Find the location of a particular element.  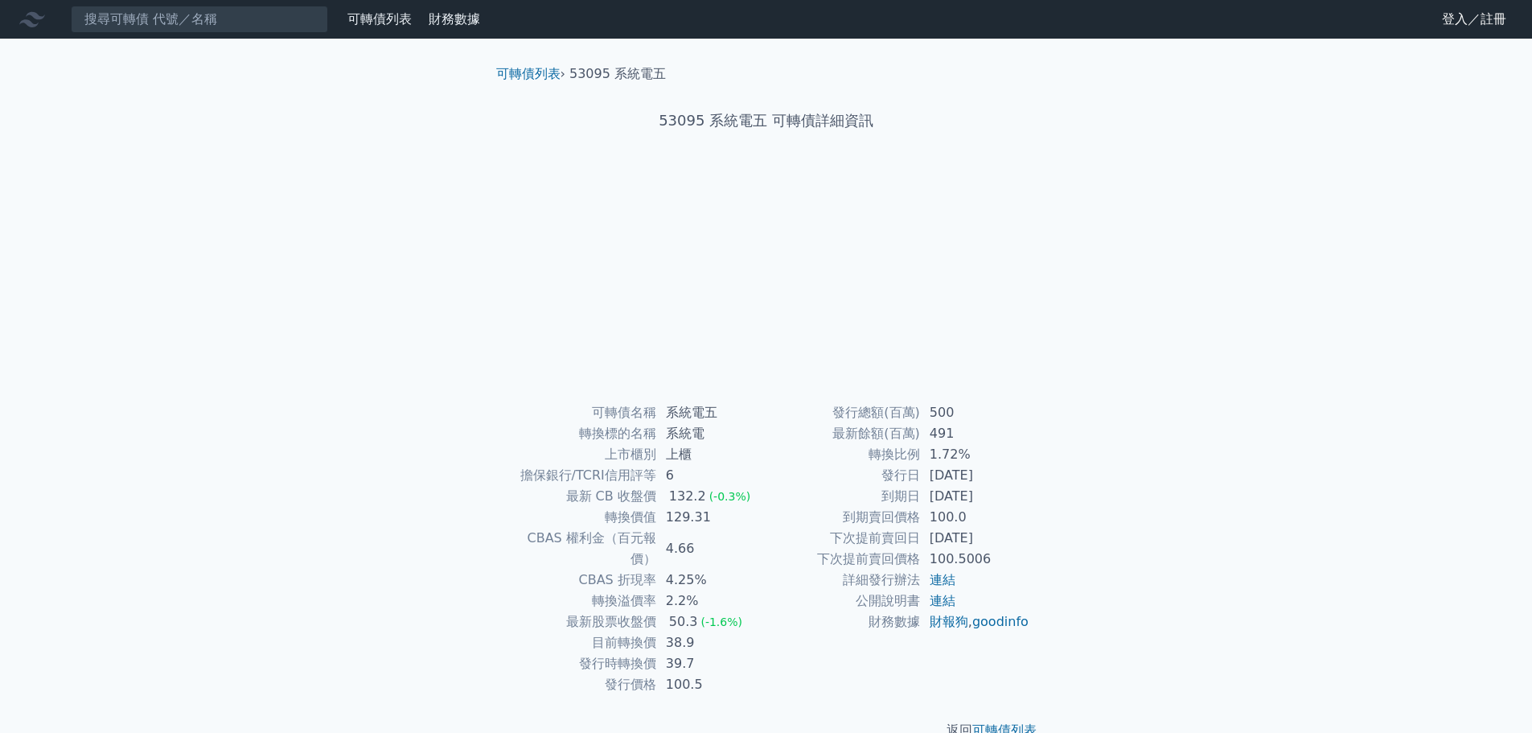

a: goodinfo is located at coordinates (1000, 621).